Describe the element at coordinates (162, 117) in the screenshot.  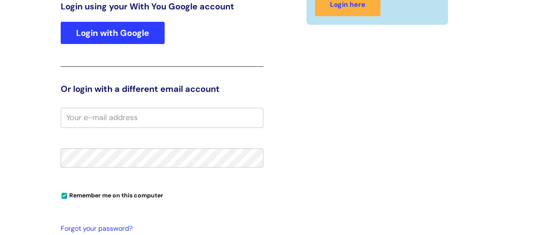
I see `input: Your e-mail address` at that location.